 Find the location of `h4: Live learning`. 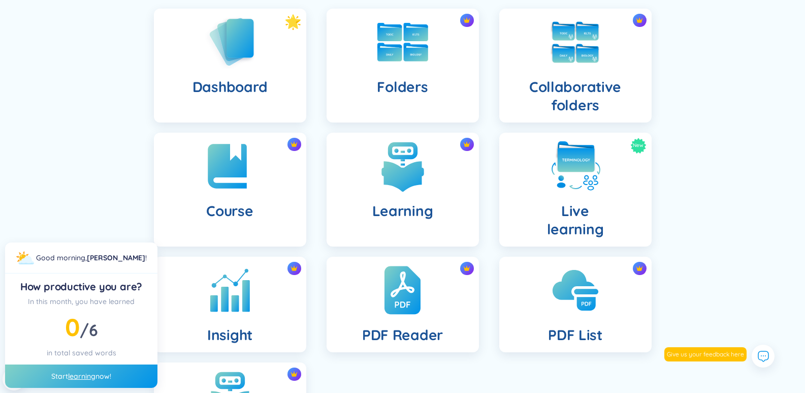

h4: Live learning is located at coordinates (575, 220).